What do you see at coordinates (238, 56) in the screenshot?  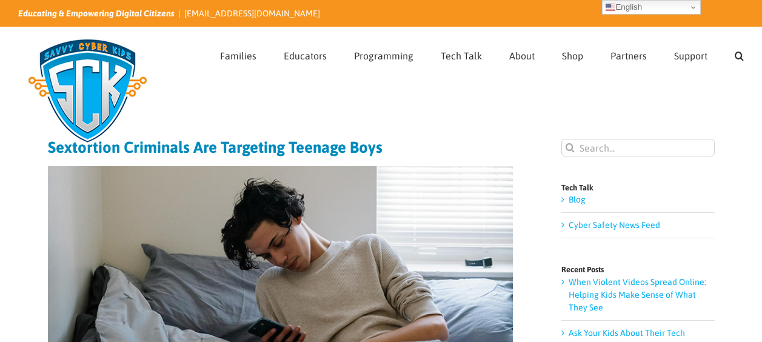 I see `span: Families` at bounding box center [238, 56].